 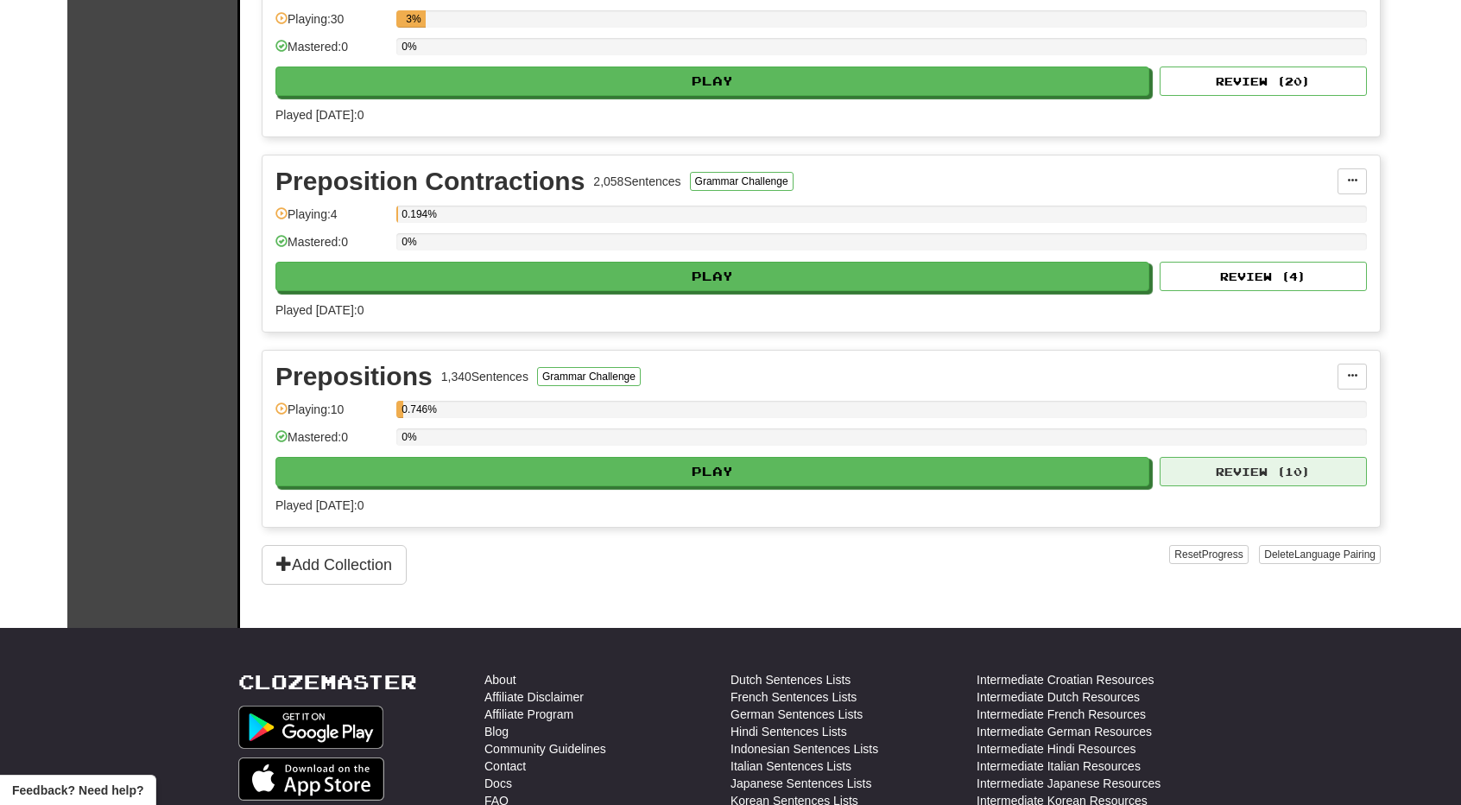 I want to click on button: Review (10), so click(x=1263, y=471).